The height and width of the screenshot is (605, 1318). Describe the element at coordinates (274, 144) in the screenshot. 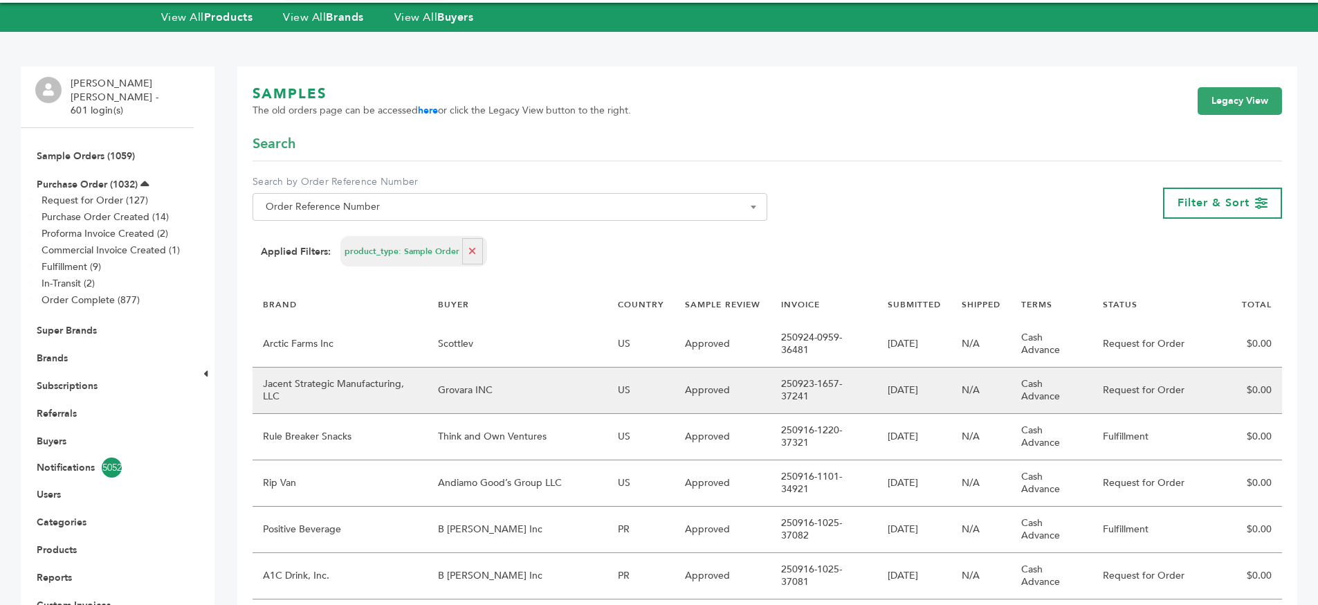

I see `span: Search` at that location.